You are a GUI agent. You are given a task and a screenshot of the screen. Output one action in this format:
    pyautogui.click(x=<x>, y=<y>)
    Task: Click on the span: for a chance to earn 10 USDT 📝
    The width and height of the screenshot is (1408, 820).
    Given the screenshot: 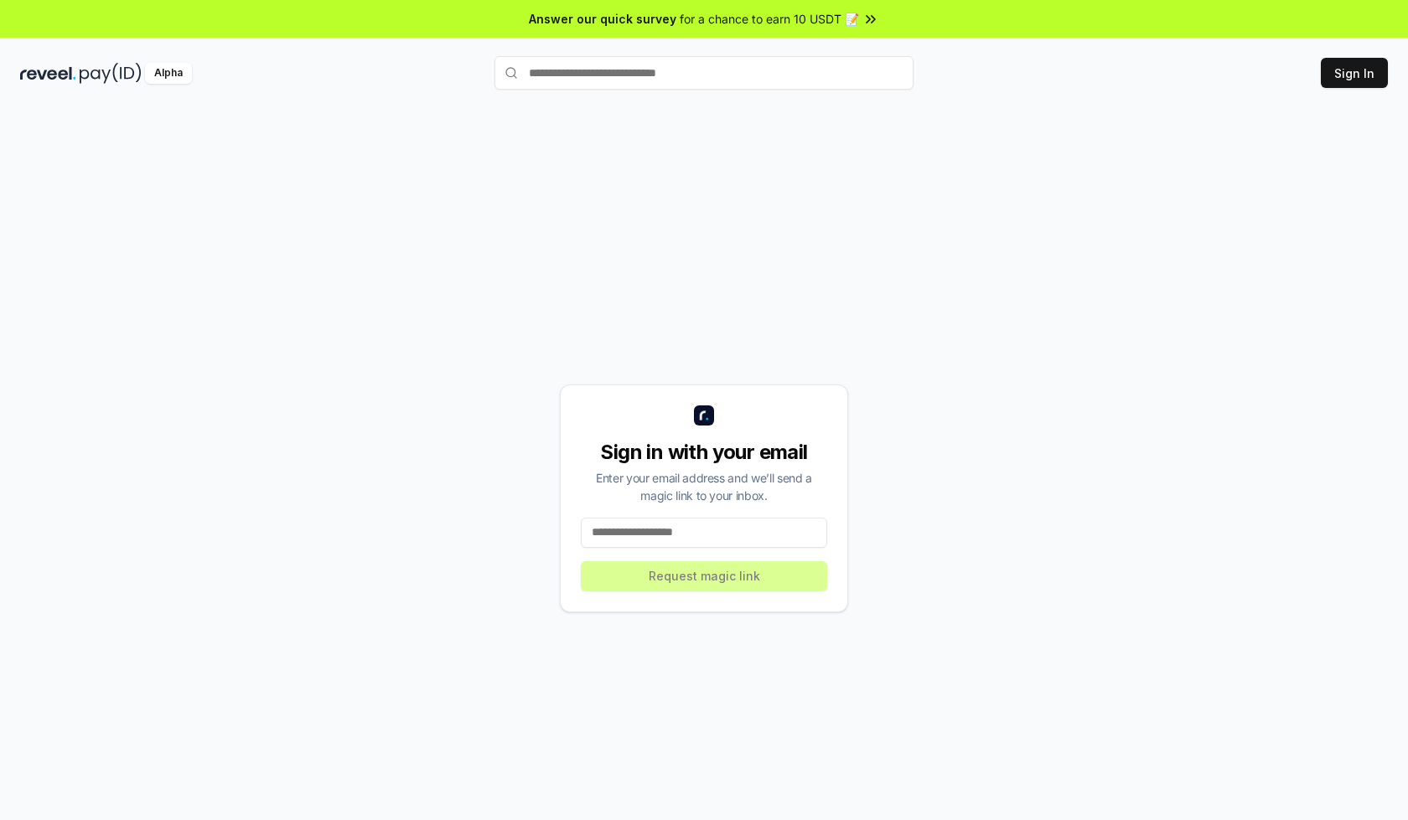 What is the action you would take?
    pyautogui.click(x=769, y=18)
    